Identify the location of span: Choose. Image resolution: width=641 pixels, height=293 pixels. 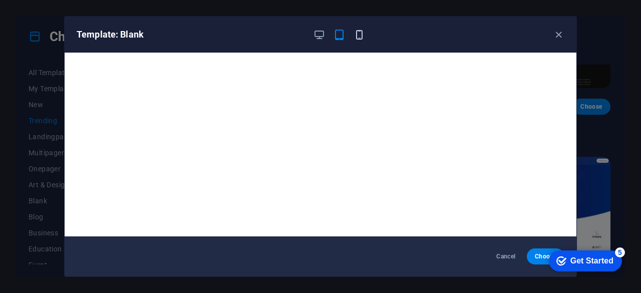
(545, 256).